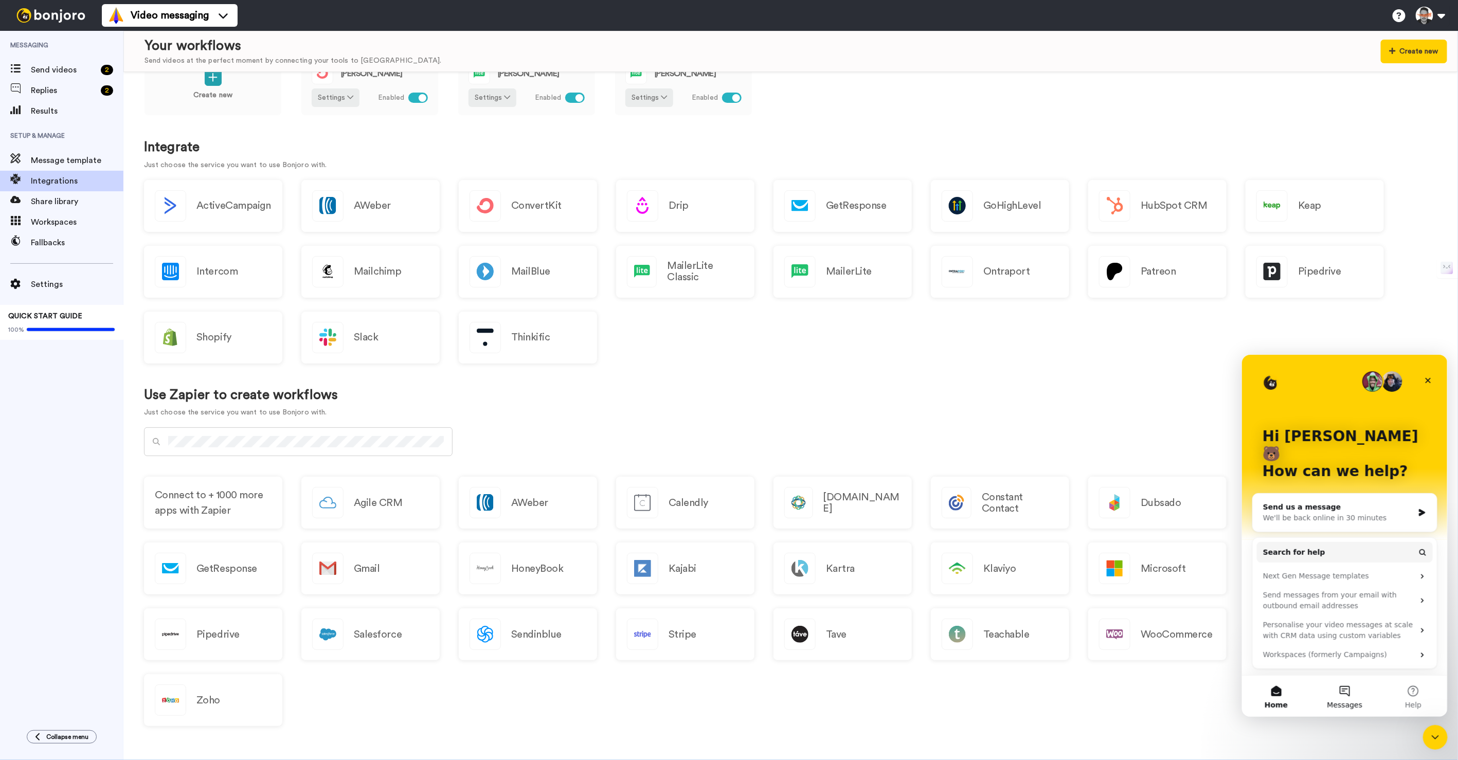  I want to click on a: Stripe, so click(685, 634).